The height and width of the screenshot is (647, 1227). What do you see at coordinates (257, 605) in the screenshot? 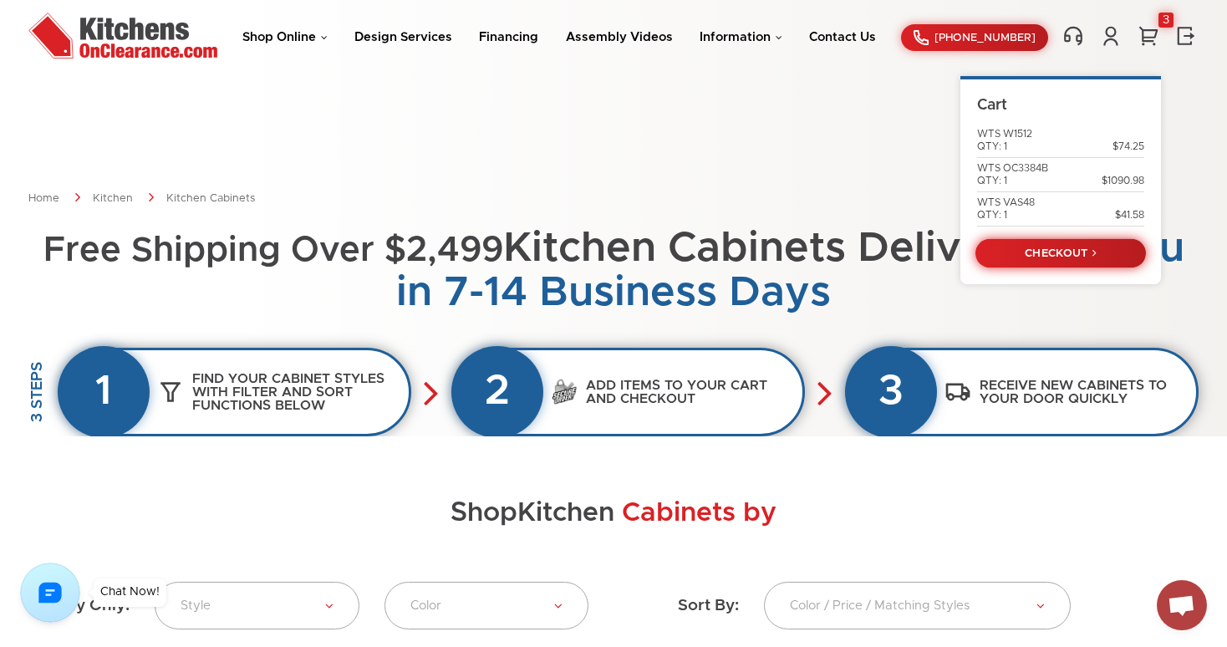
I see `a: Style` at bounding box center [257, 605].